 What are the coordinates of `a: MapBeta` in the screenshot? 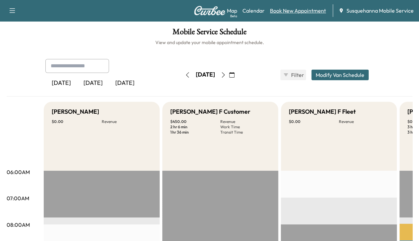 It's located at (232, 11).